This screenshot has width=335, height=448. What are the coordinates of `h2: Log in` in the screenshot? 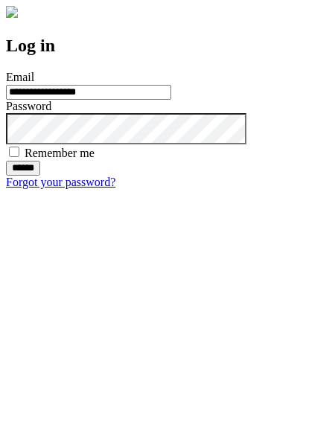 It's located at (168, 45).